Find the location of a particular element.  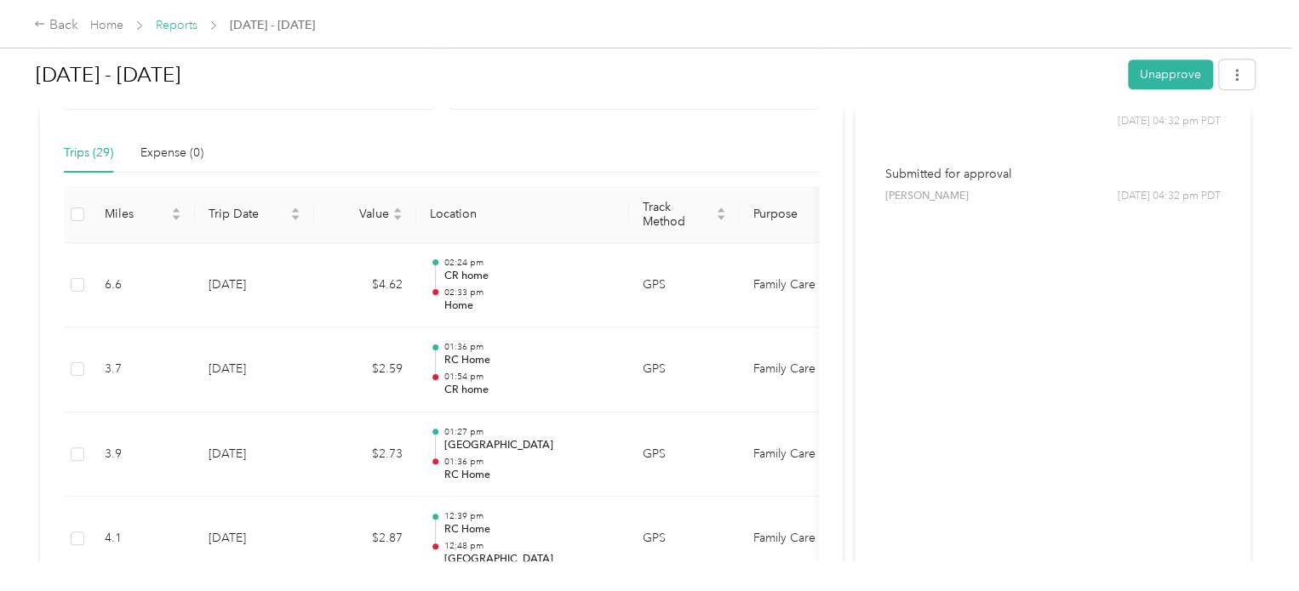

th: Purpose is located at coordinates (803, 214).